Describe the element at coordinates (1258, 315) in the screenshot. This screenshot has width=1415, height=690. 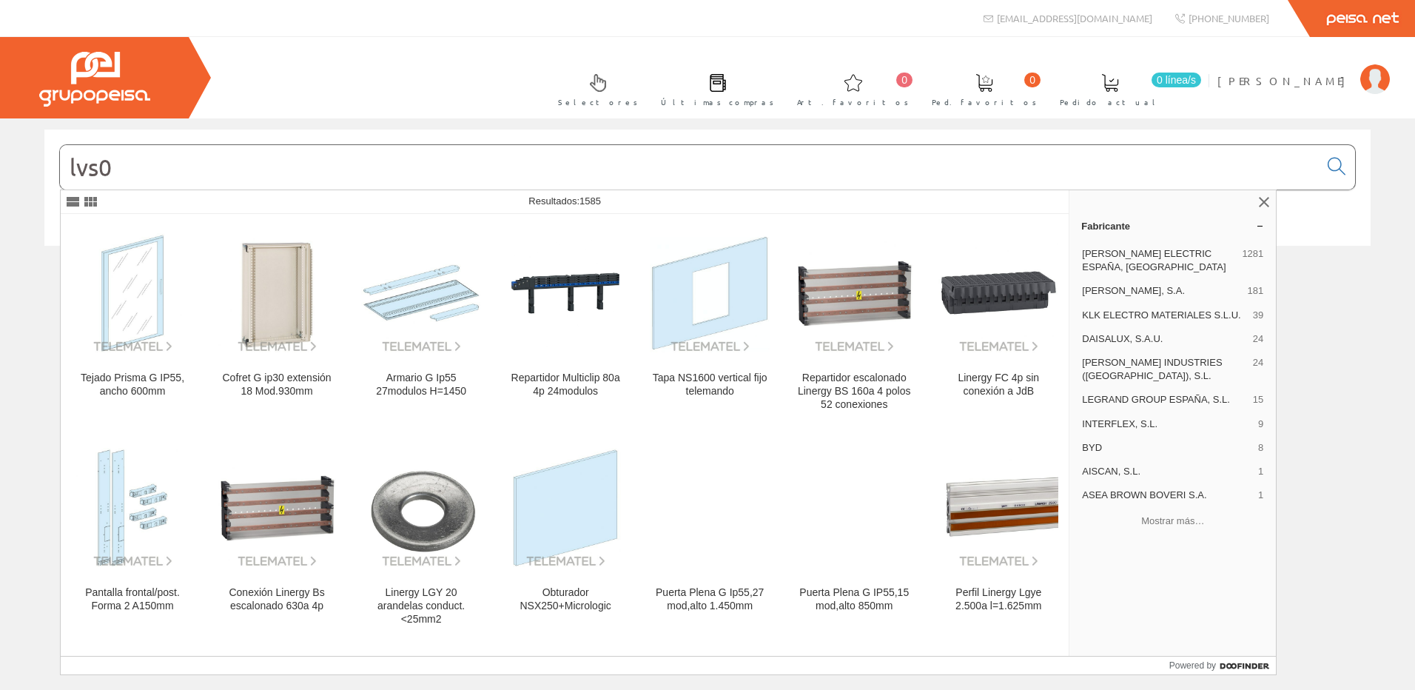
I see `span: 39` at that location.